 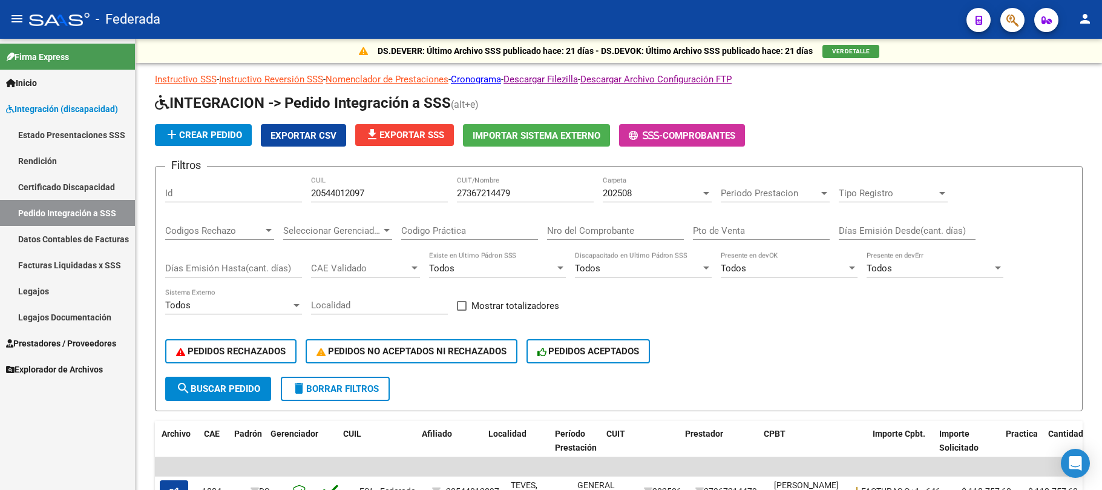 What do you see at coordinates (178, 447) in the screenshot?
I see `datatable-header-cell: Archivo` at bounding box center [178, 447].